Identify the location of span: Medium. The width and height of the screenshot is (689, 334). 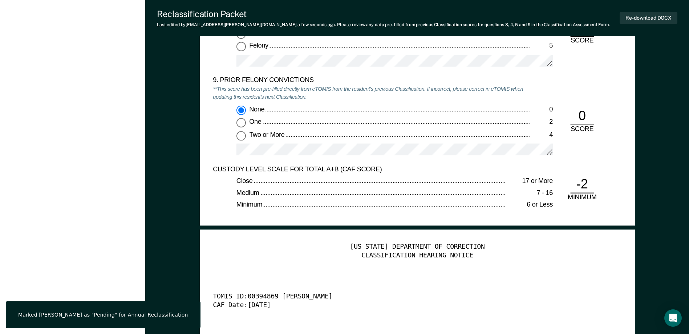
(249, 193).